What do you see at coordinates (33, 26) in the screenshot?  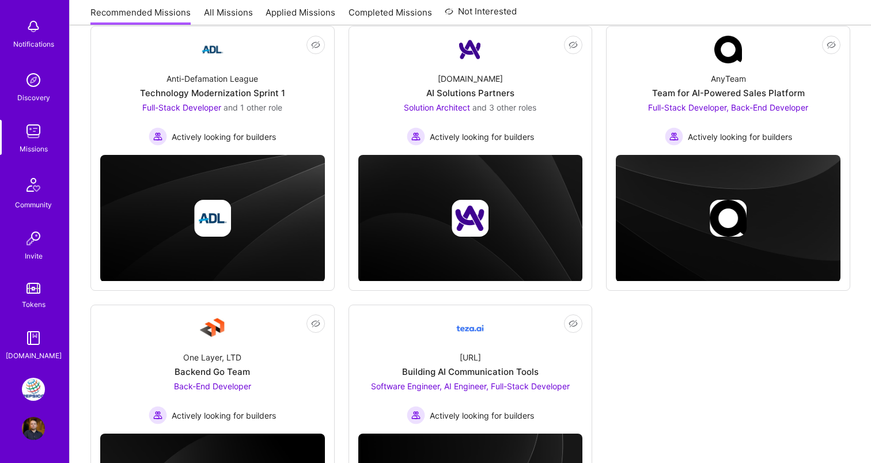 I see `img: bell` at bounding box center [33, 26].